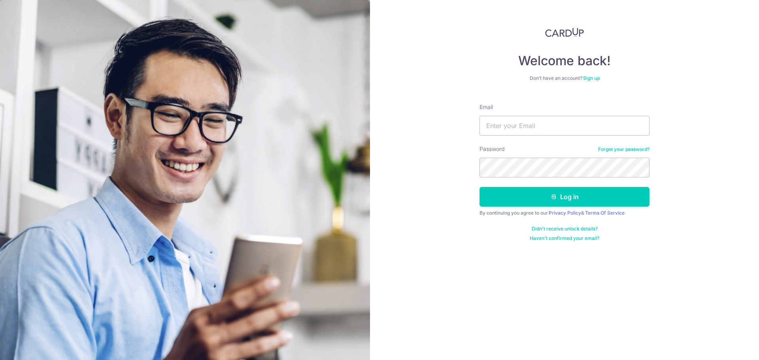  Describe the element at coordinates (565, 197) in the screenshot. I see `button: Log in` at that location.